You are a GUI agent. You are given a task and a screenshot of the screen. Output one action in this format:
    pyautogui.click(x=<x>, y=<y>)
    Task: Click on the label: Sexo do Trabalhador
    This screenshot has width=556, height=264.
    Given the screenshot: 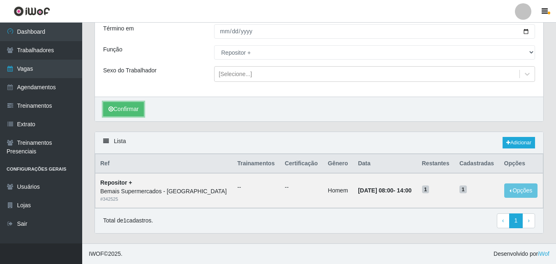 What is the action you would take?
    pyautogui.click(x=130, y=70)
    